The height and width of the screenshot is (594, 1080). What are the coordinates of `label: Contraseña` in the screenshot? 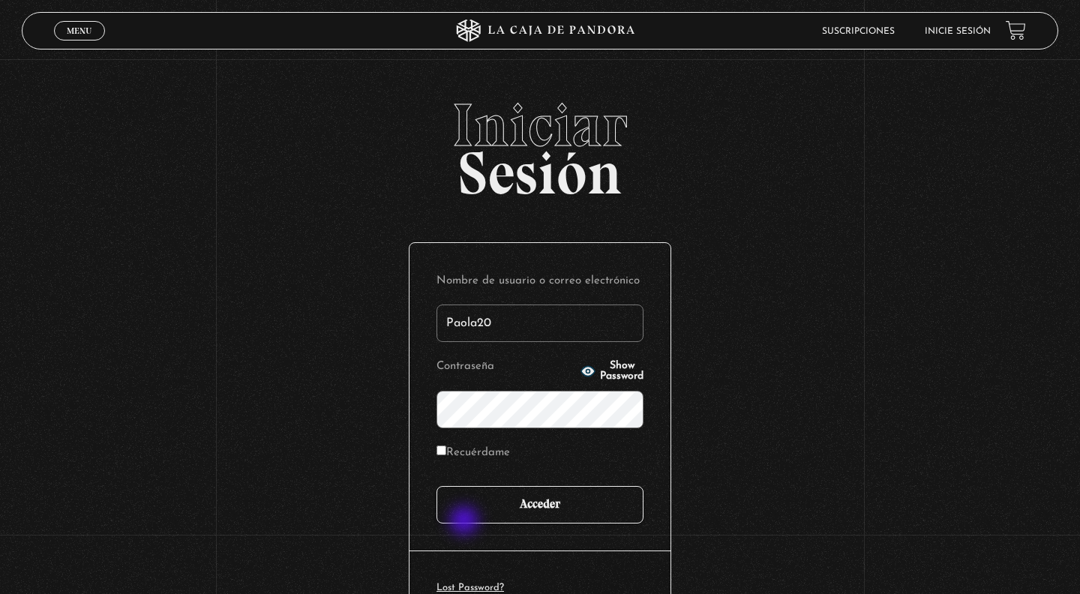 It's located at (506, 367).